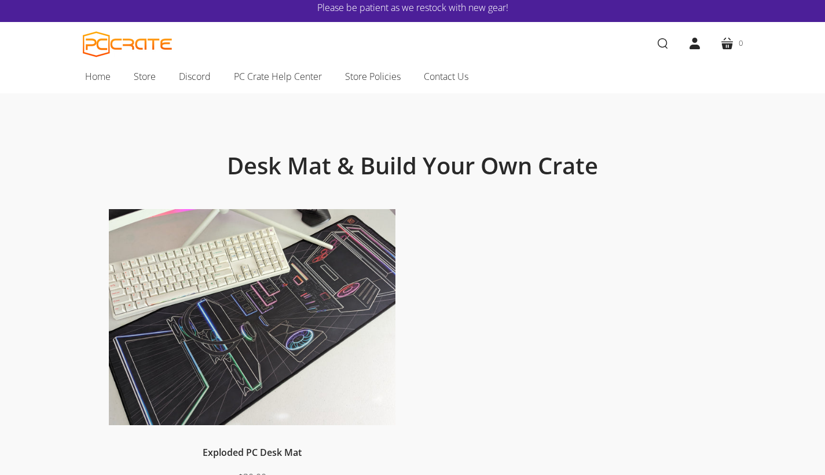  What do you see at coordinates (741, 43) in the screenshot?
I see `span: 0` at bounding box center [741, 43].